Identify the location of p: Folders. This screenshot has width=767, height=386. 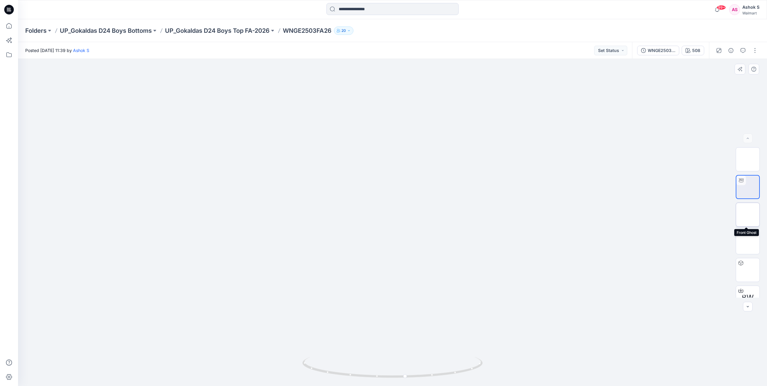
(36, 31).